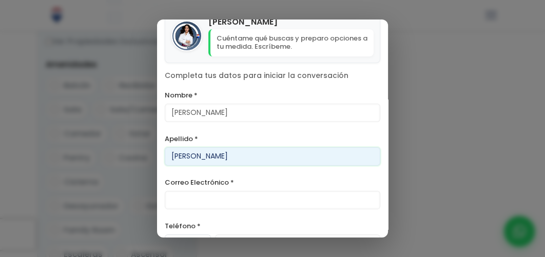 This screenshot has height=257, width=545. I want to click on input: 123-456-7890, so click(298, 244).